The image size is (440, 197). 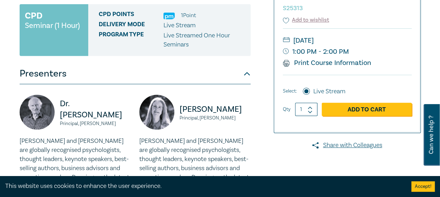 What do you see at coordinates (37, 112) in the screenshot?
I see `img: https://s3.ap-southeast-2.amazonaws.com/leo-cussen-store-production-content/Contacts/Bob%20Murray...` at bounding box center [37, 112].